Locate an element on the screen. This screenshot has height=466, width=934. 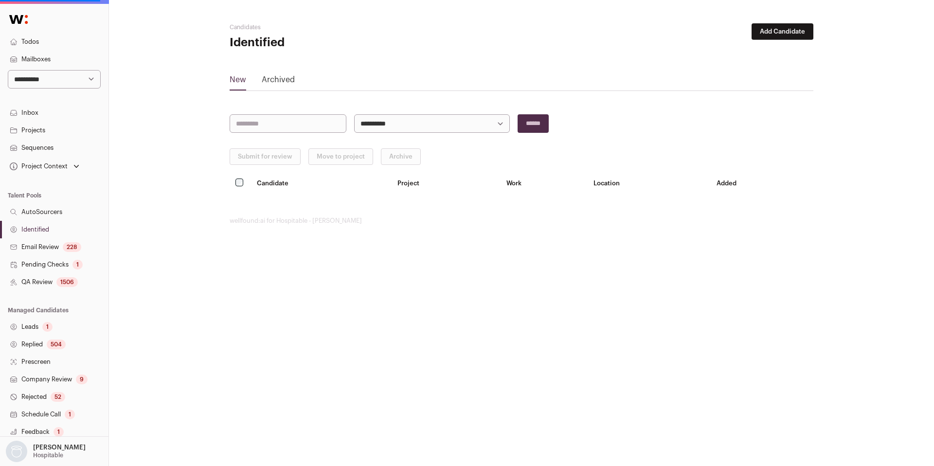
div: 9 is located at coordinates (82, 379).